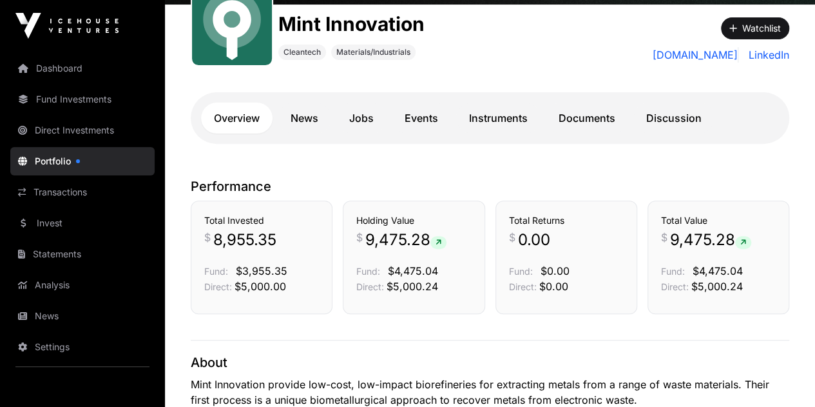 The width and height of the screenshot is (815, 407). Describe the element at coordinates (302, 52) in the screenshot. I see `span: Cleantech` at that location.